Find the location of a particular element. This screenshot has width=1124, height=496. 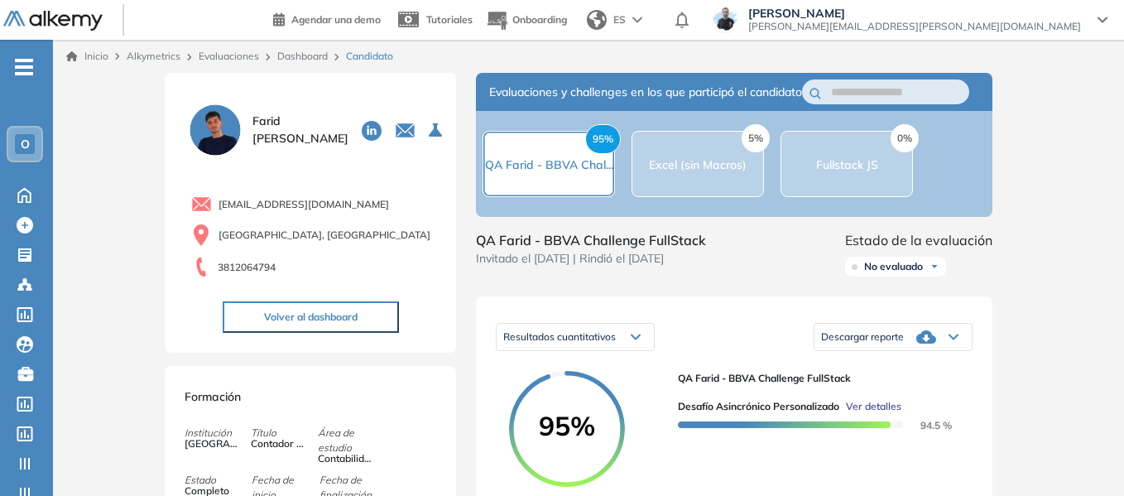

span: O is located at coordinates (25, 144).